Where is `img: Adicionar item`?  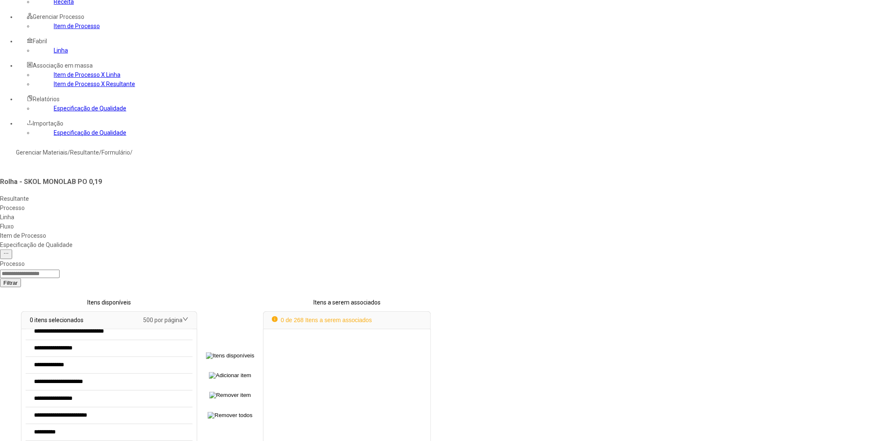
img: Adicionar item is located at coordinates (230, 375).